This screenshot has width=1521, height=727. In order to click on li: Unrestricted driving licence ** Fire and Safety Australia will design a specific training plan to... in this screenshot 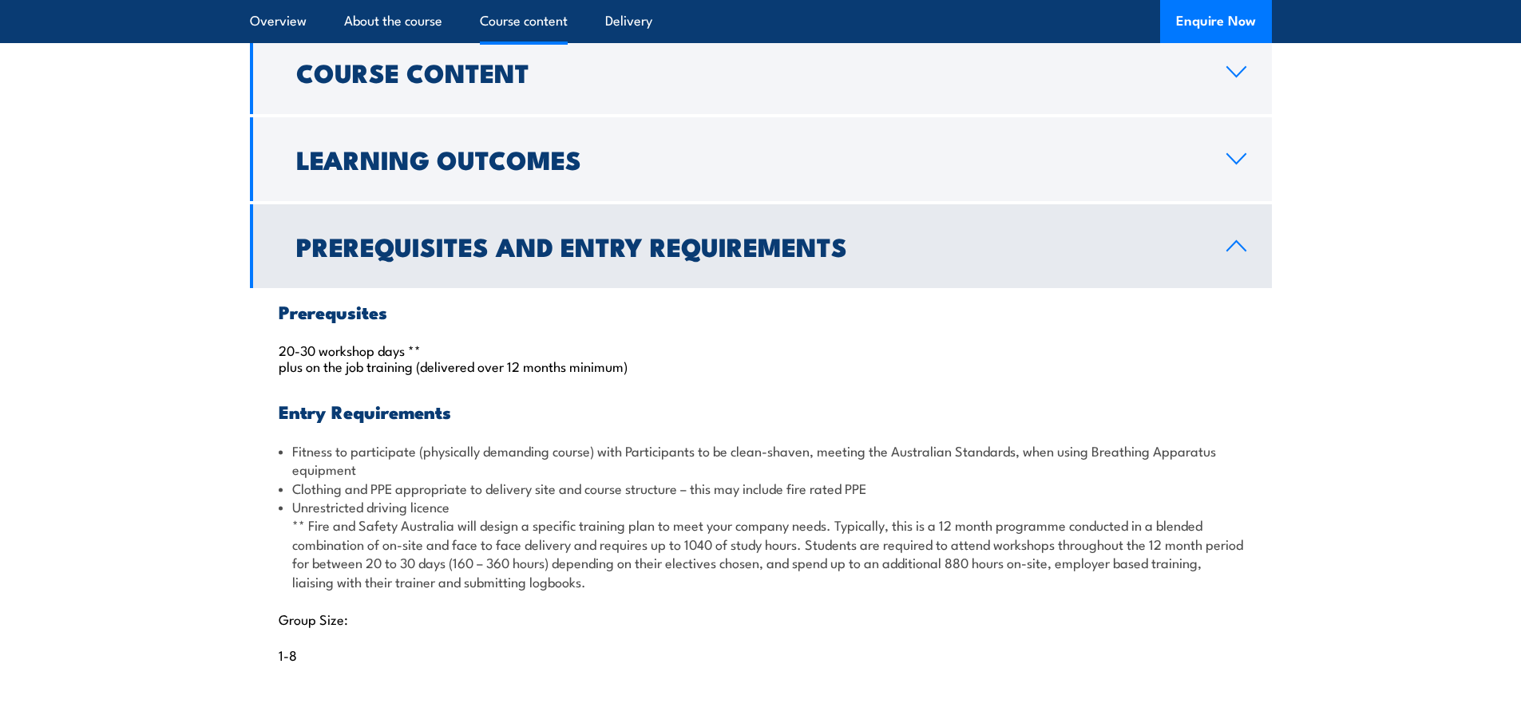, I will do `click(761, 544)`.